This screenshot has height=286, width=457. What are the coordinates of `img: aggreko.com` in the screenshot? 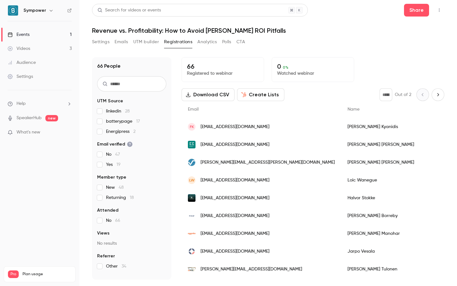 It's located at (192, 233).